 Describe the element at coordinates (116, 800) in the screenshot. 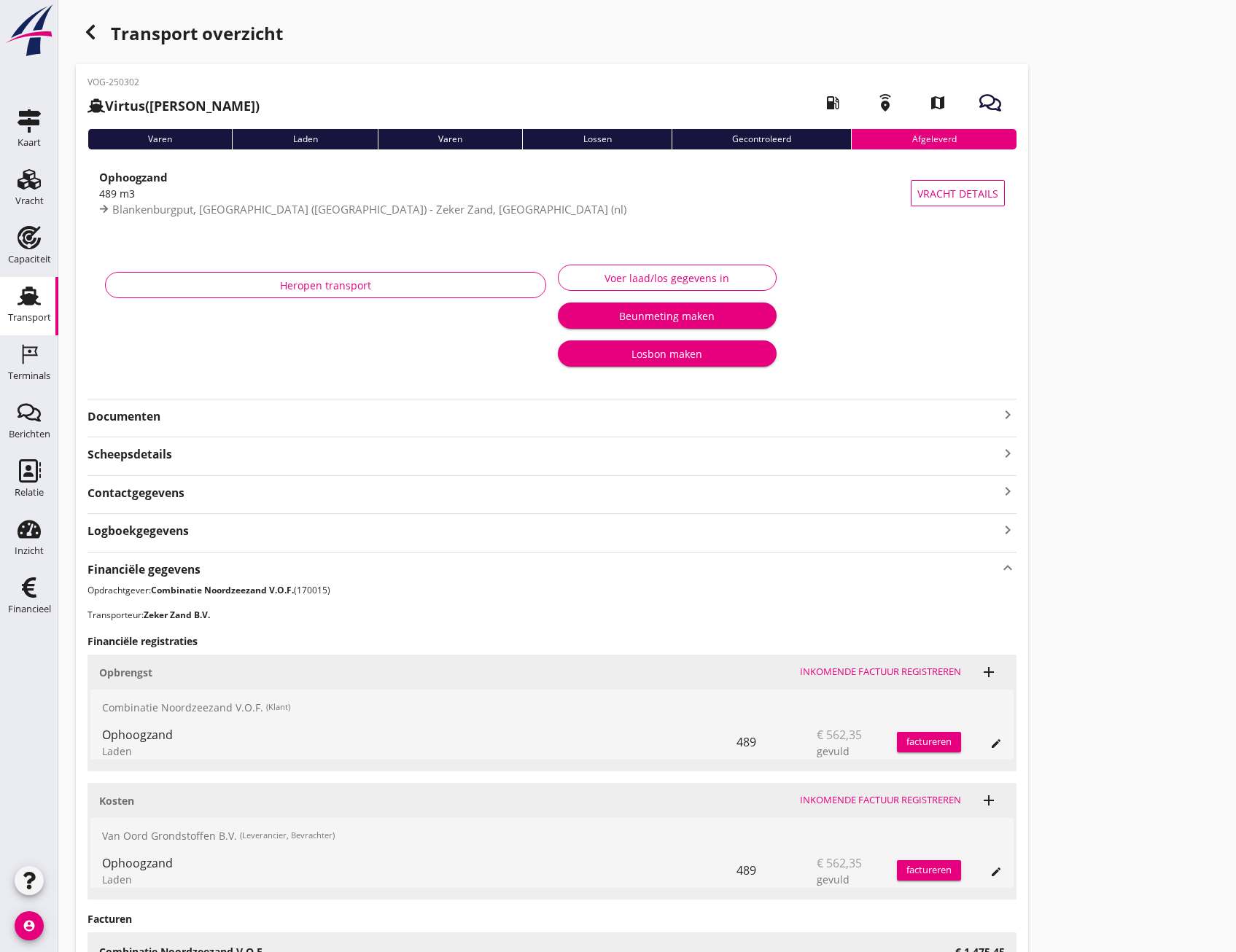

I see `strong: Kosten` at that location.